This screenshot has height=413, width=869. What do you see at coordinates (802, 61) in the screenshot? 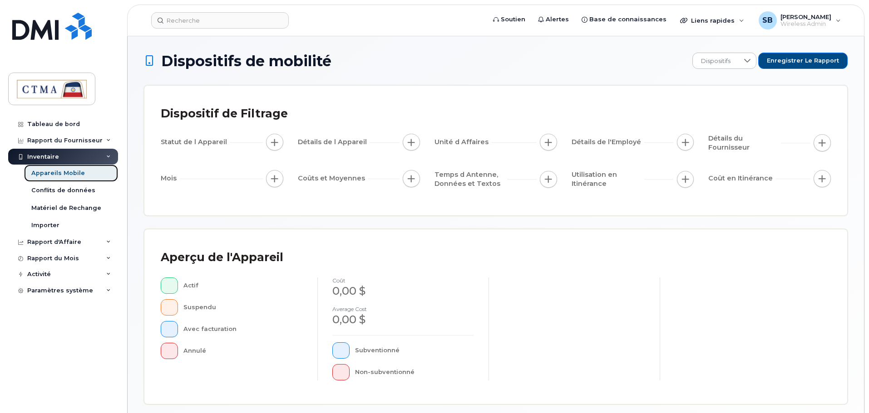
I see `button: Enregistrer le rapport` at bounding box center [802, 61].